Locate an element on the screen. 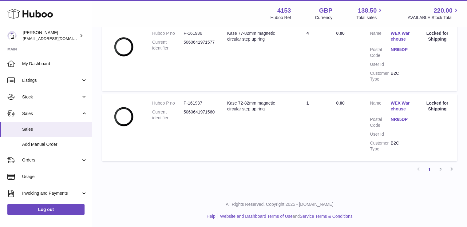  td: 4 is located at coordinates (308, 58).